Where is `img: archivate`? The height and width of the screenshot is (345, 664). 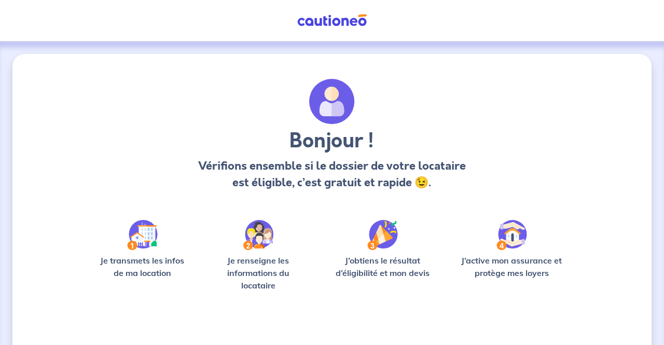 img: archivate is located at coordinates (332, 102).